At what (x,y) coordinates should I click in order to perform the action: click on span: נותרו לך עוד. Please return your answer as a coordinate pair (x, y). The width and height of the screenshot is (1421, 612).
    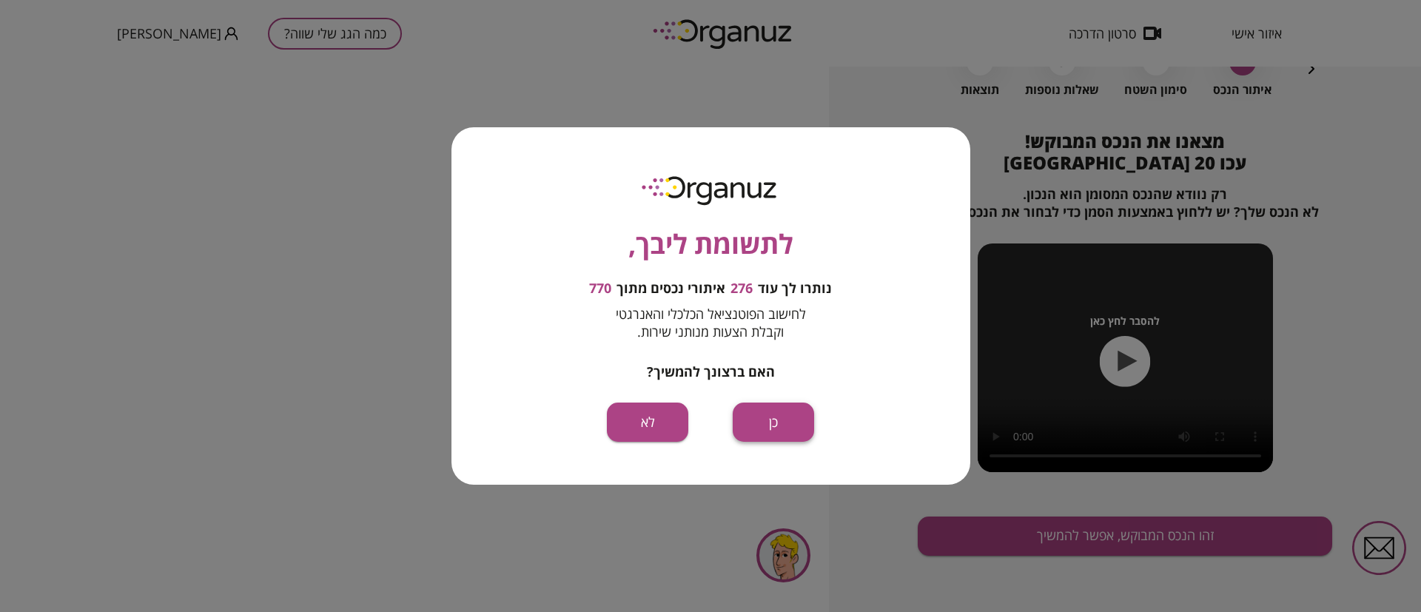
    Looking at the image, I should click on (795, 289).